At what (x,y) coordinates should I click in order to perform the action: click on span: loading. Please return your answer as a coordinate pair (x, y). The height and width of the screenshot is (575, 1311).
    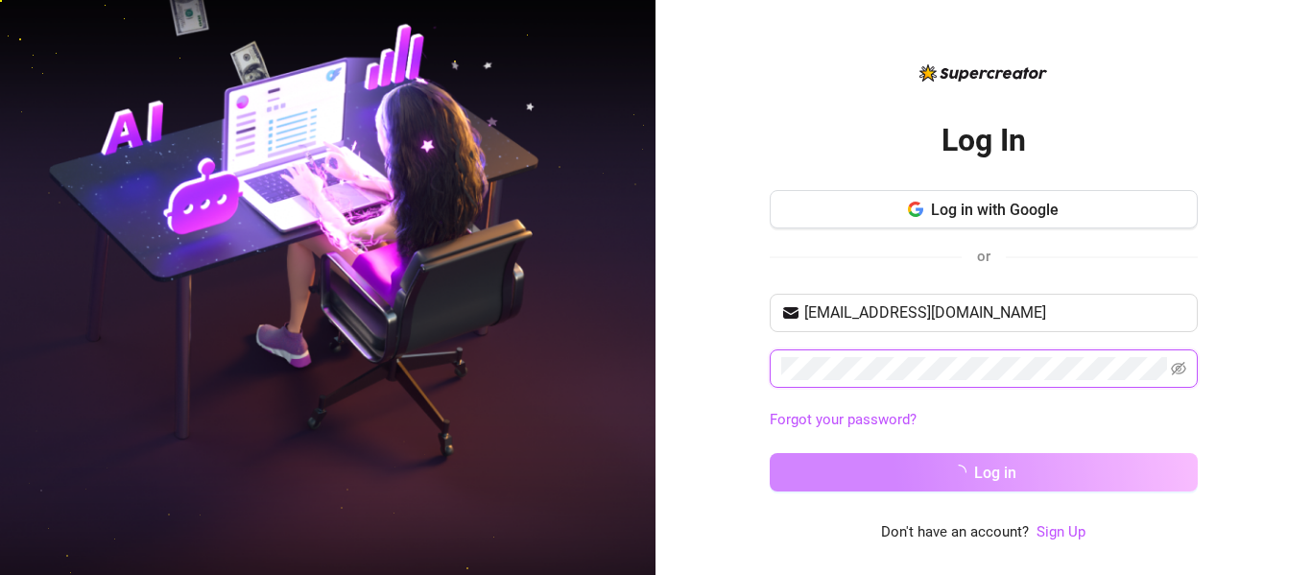
    Looking at the image, I should click on (959, 472).